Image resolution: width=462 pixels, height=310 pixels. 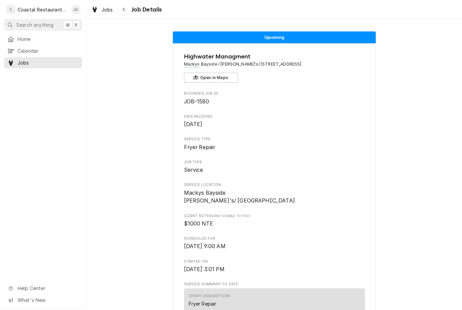 What do you see at coordinates (35, 25) in the screenshot?
I see `span: Search anything` at bounding box center [35, 25].